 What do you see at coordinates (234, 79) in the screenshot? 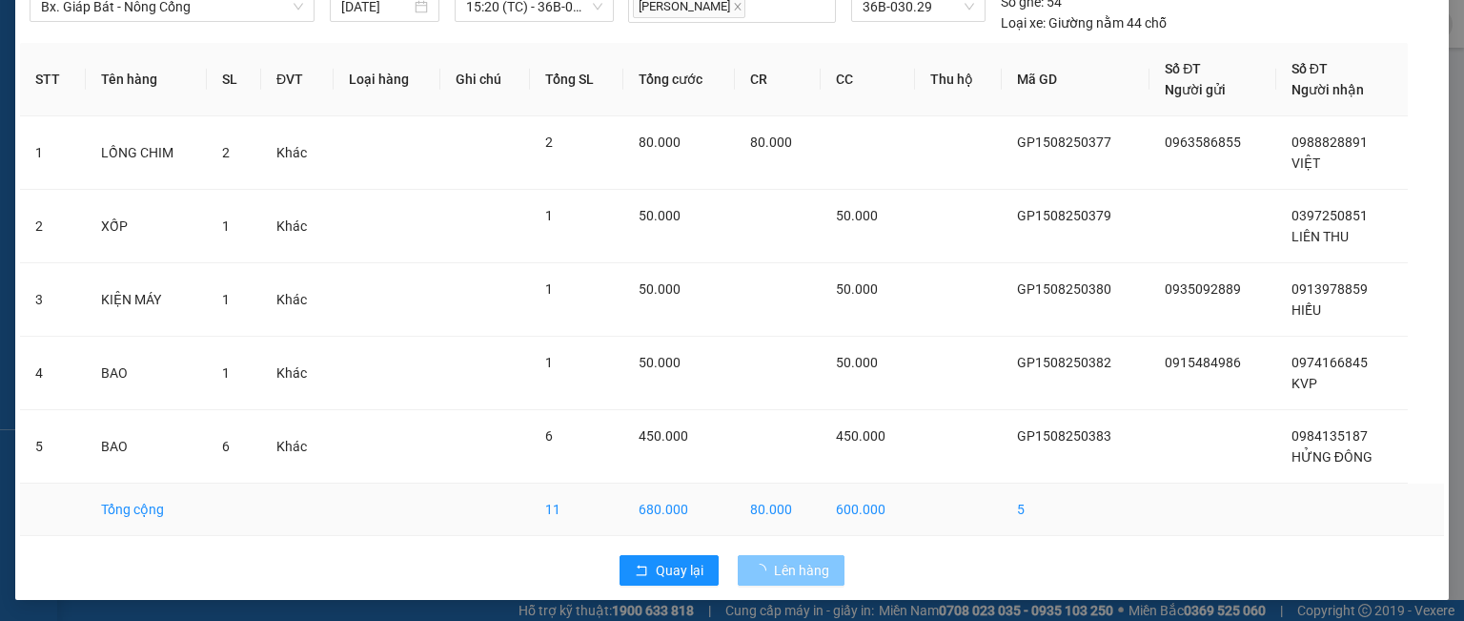
I see `th: SL` at bounding box center [234, 79].